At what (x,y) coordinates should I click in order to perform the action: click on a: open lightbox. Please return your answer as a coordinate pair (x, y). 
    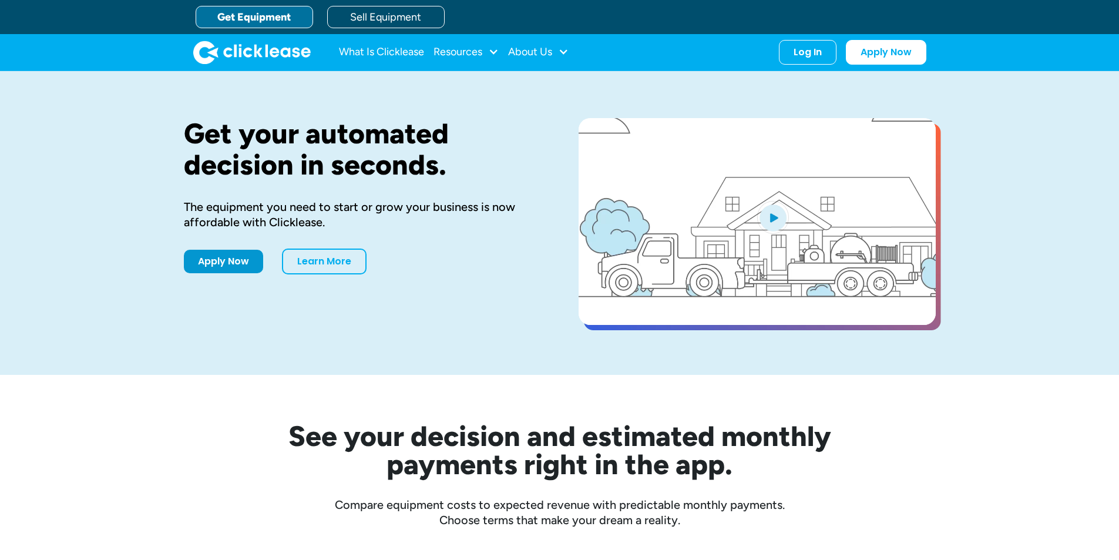
    Looking at the image, I should click on (757, 221).